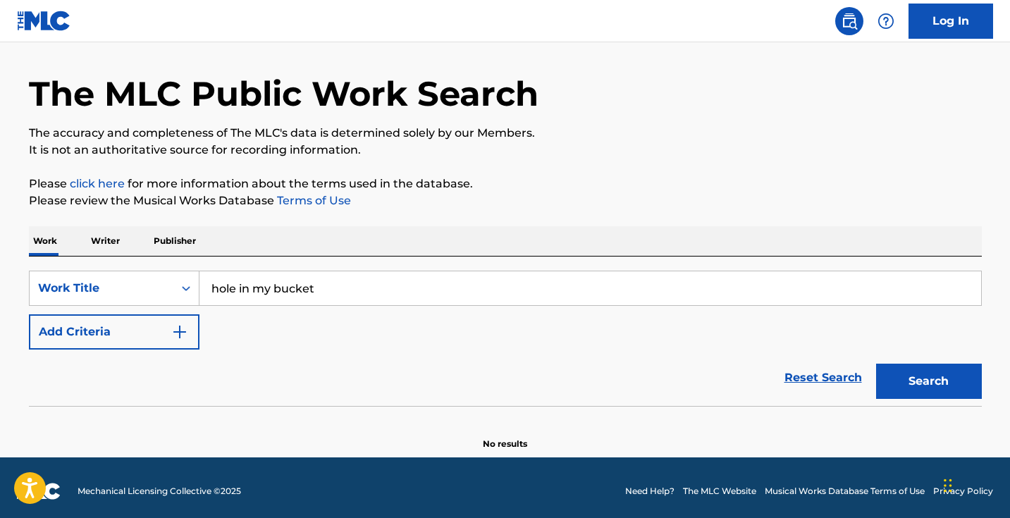  Describe the element at coordinates (505, 150) in the screenshot. I see `p: It is not an authoritative source for recording information.` at that location.